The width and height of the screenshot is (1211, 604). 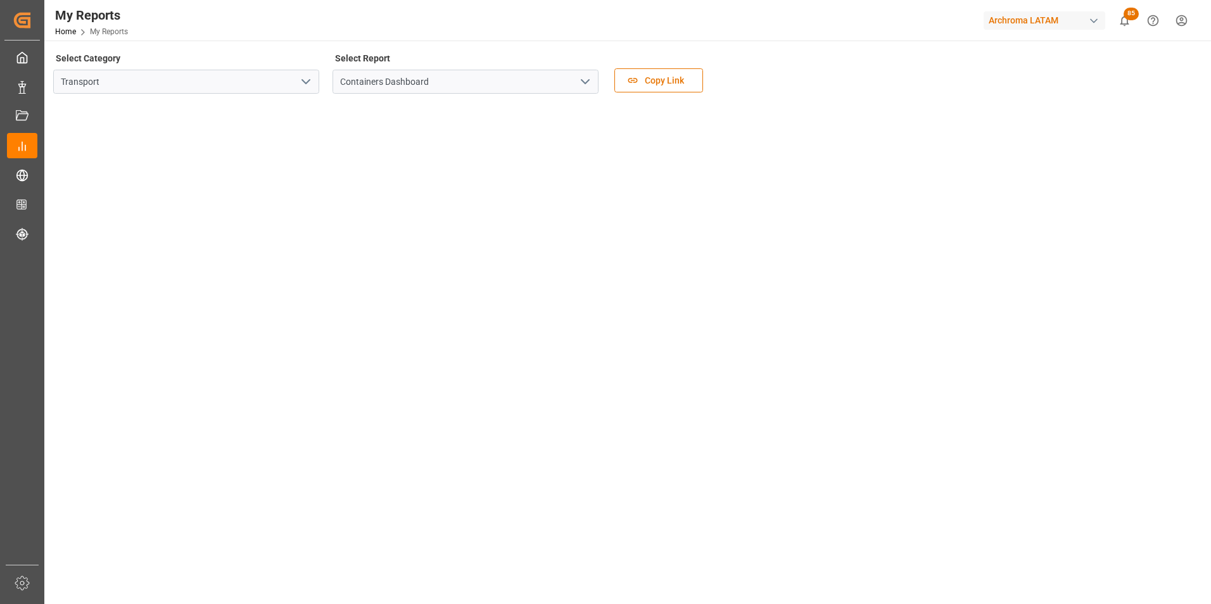 What do you see at coordinates (91, 15) in the screenshot?
I see `div: My Reports` at bounding box center [91, 15].